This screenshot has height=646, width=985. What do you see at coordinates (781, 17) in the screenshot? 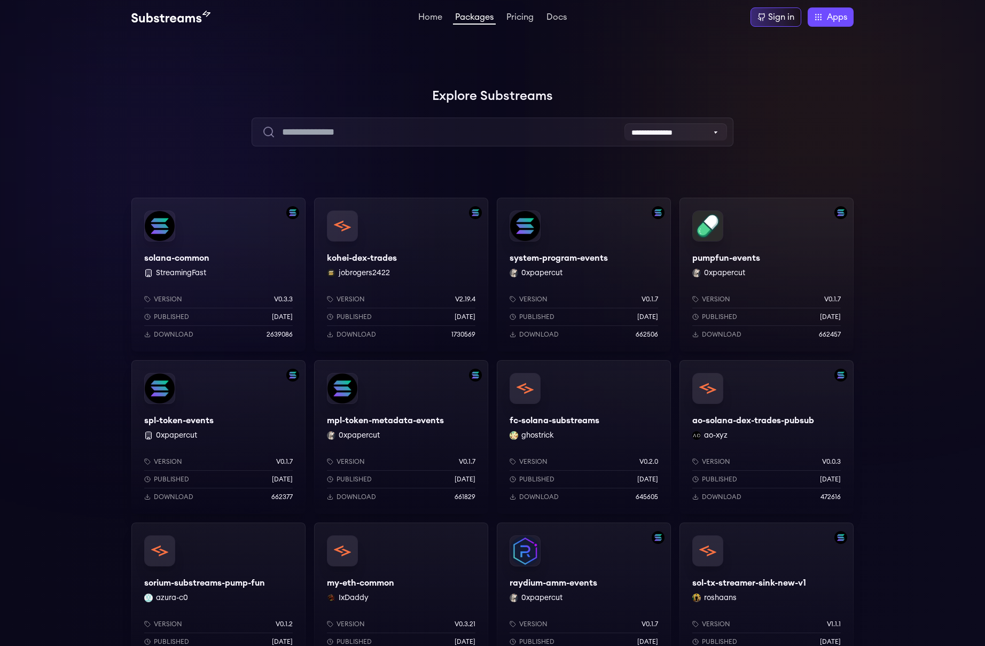
I see `div: Sign in` at bounding box center [781, 17].